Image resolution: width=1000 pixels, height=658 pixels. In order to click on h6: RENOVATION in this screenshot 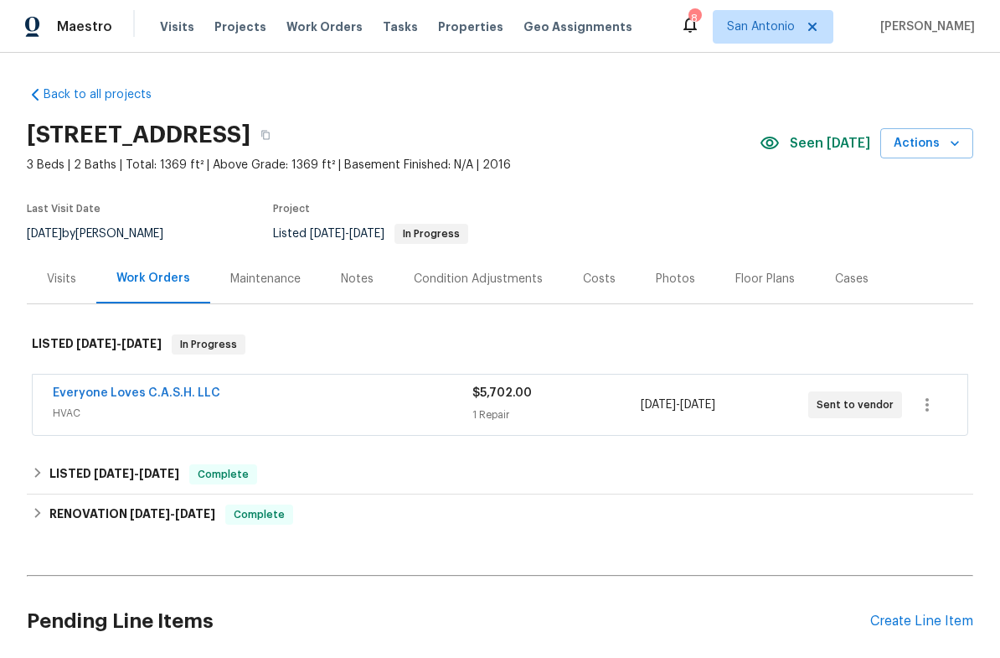, I will do `click(132, 514)`.